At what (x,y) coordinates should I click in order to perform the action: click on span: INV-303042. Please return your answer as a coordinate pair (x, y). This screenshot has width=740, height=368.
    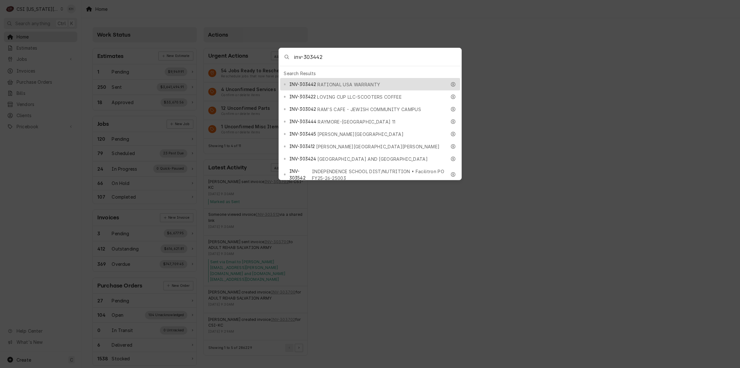
    Looking at the image, I should click on (303, 109).